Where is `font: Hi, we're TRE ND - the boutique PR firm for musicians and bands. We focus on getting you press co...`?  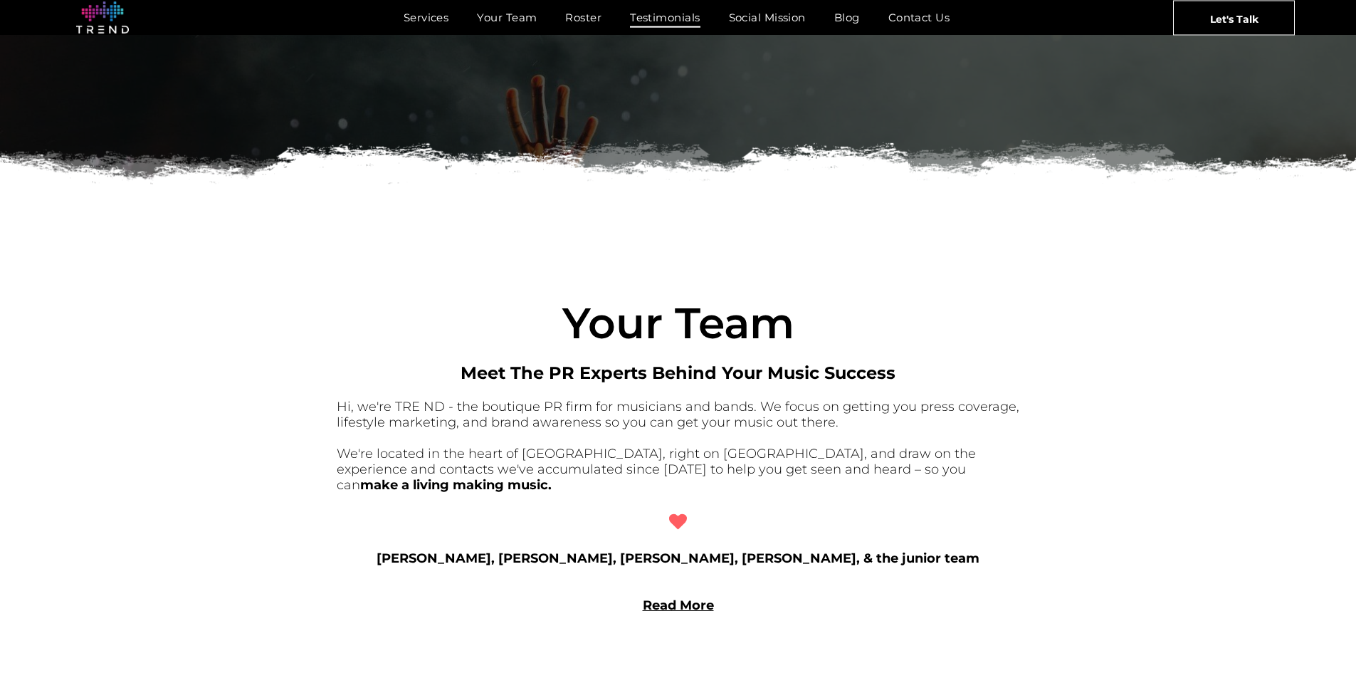
font: Hi, we're TRE ND - the boutique PR firm for musicians and bands. We focus on getting you press co... is located at coordinates (678, 414).